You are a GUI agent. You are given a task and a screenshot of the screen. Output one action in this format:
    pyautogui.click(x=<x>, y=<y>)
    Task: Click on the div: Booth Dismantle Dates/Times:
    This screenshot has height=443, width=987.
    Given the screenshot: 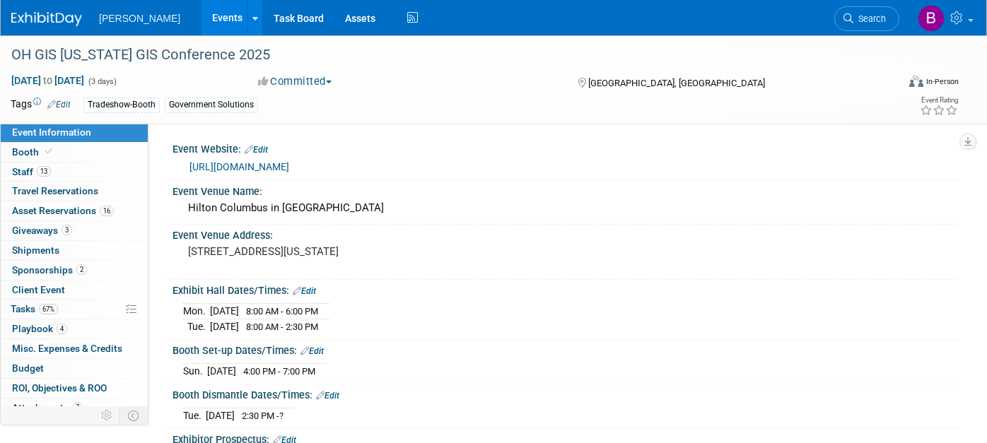 What is the action you would take?
    pyautogui.click(x=566, y=394)
    